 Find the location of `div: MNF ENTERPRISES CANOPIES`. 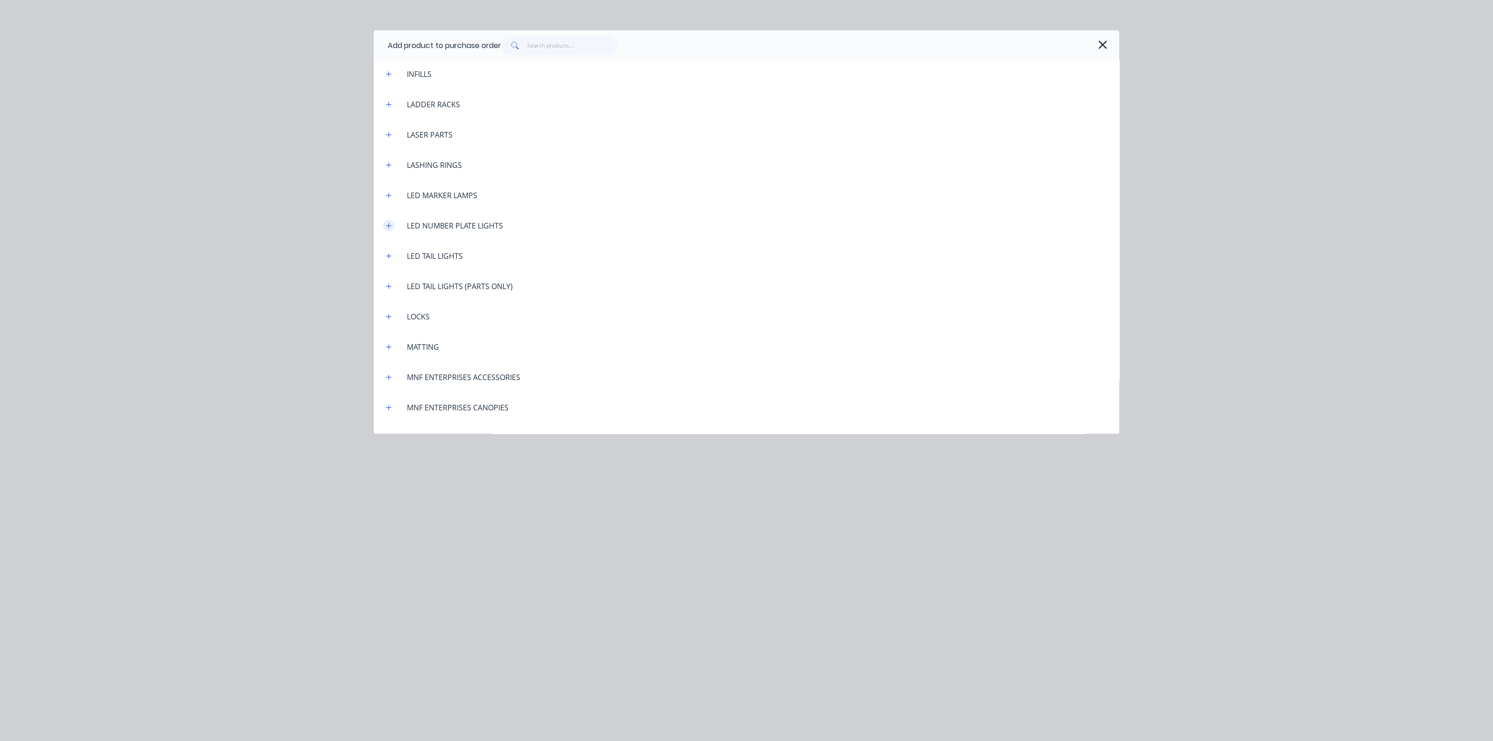

div: MNF ENTERPRISES CANOPIES is located at coordinates (458, 408).